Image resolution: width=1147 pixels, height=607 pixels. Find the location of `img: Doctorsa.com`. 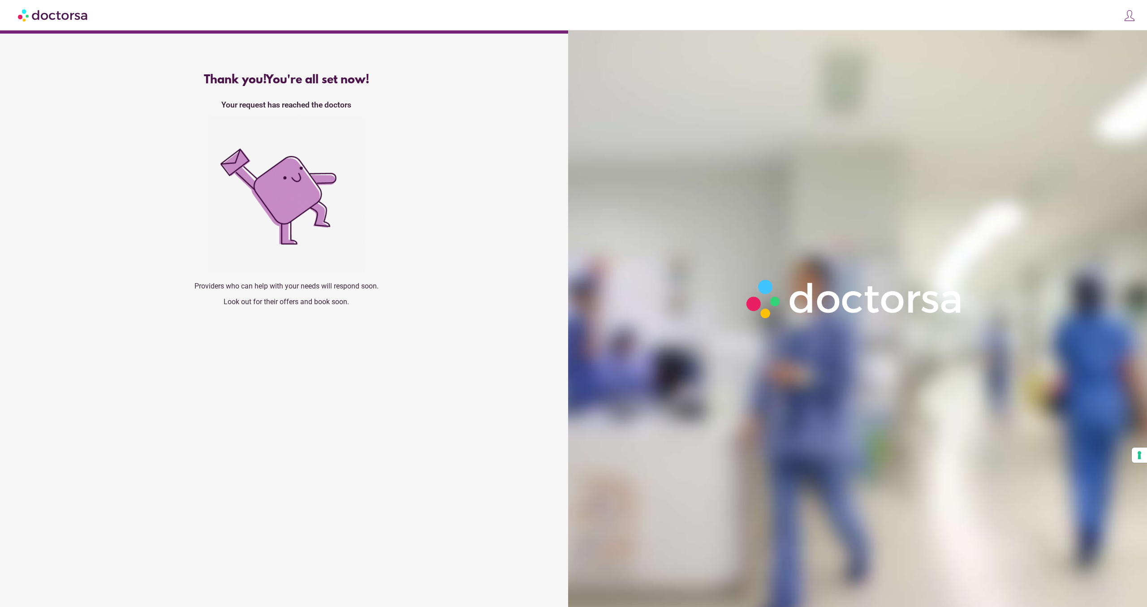

img: Doctorsa.com is located at coordinates (53, 15).